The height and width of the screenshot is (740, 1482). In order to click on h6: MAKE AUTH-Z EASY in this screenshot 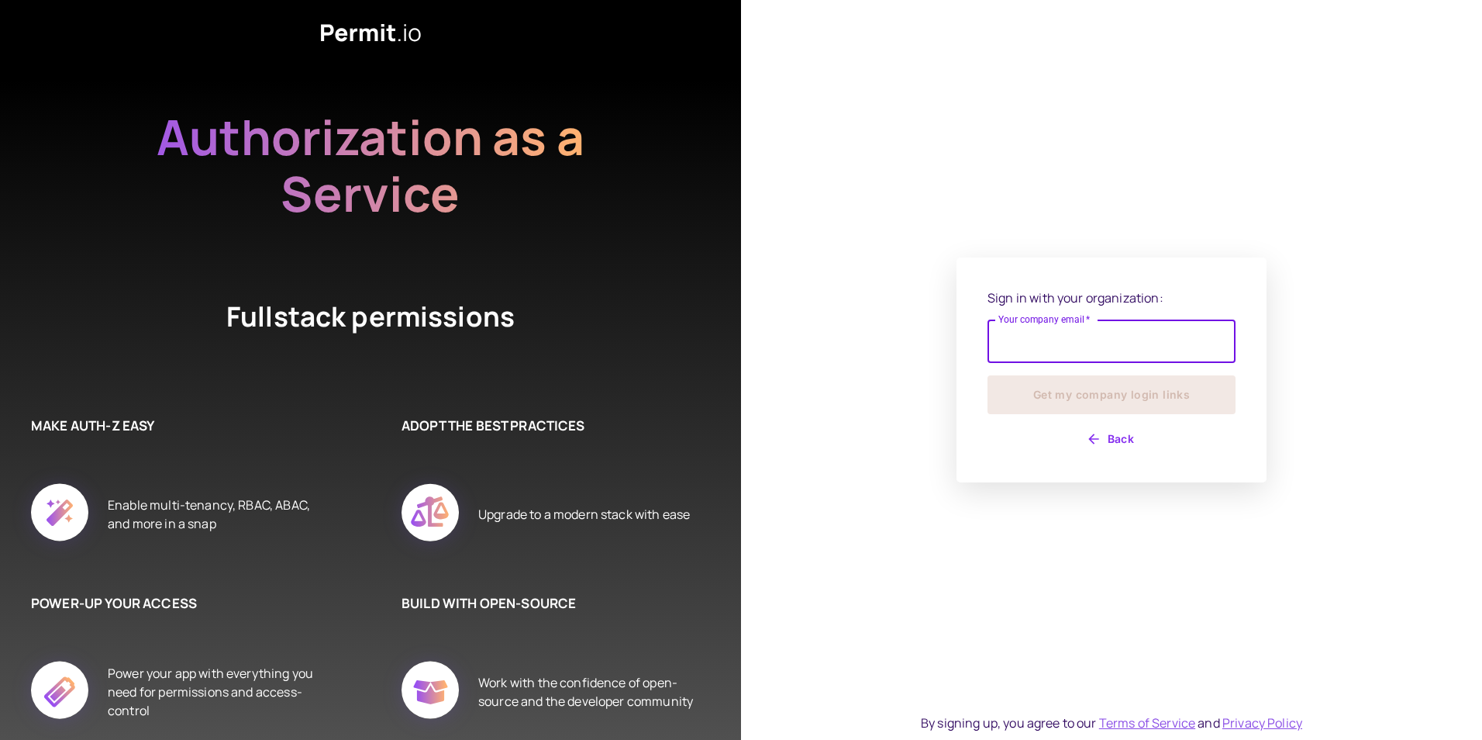, I will do `click(178, 426)`.